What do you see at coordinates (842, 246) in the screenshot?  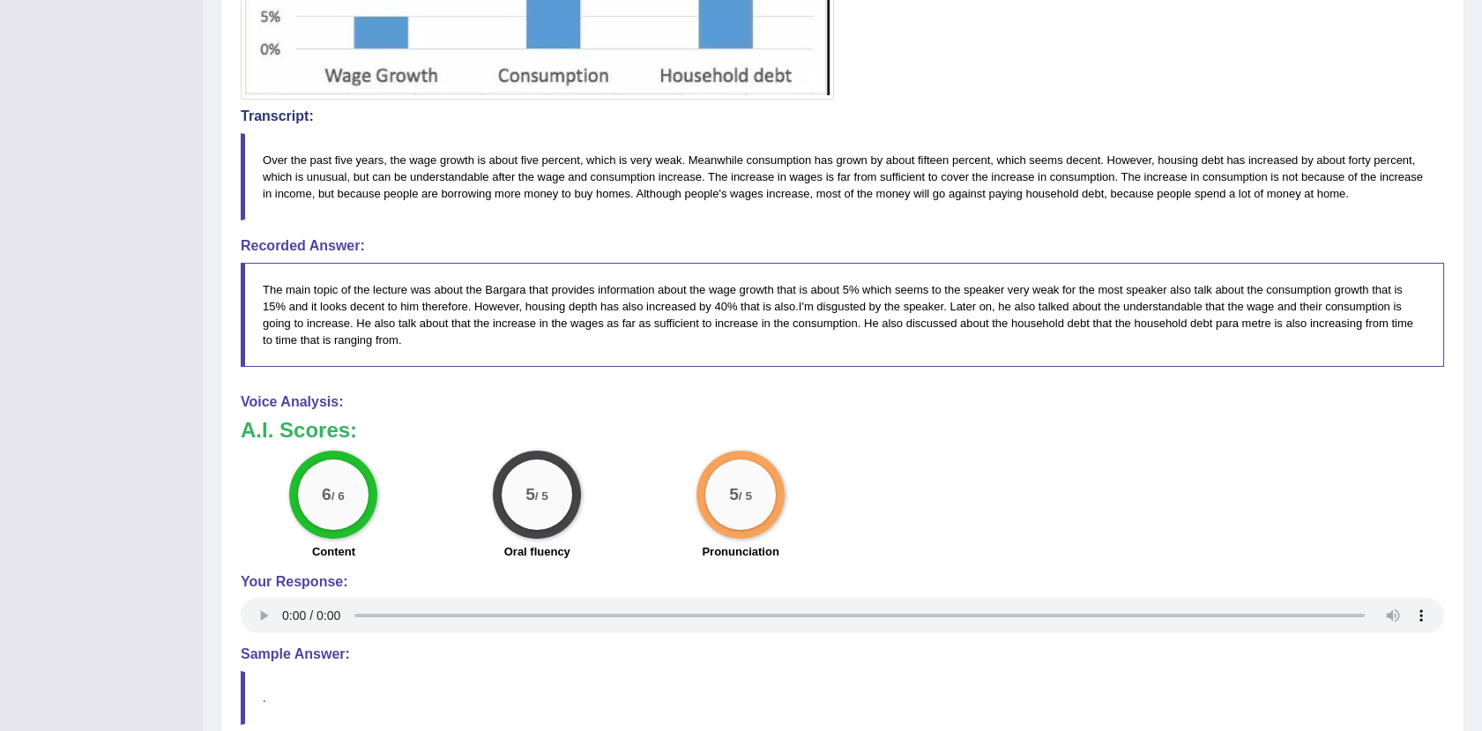 I see `h4: Recorded Answer:` at bounding box center [842, 246].